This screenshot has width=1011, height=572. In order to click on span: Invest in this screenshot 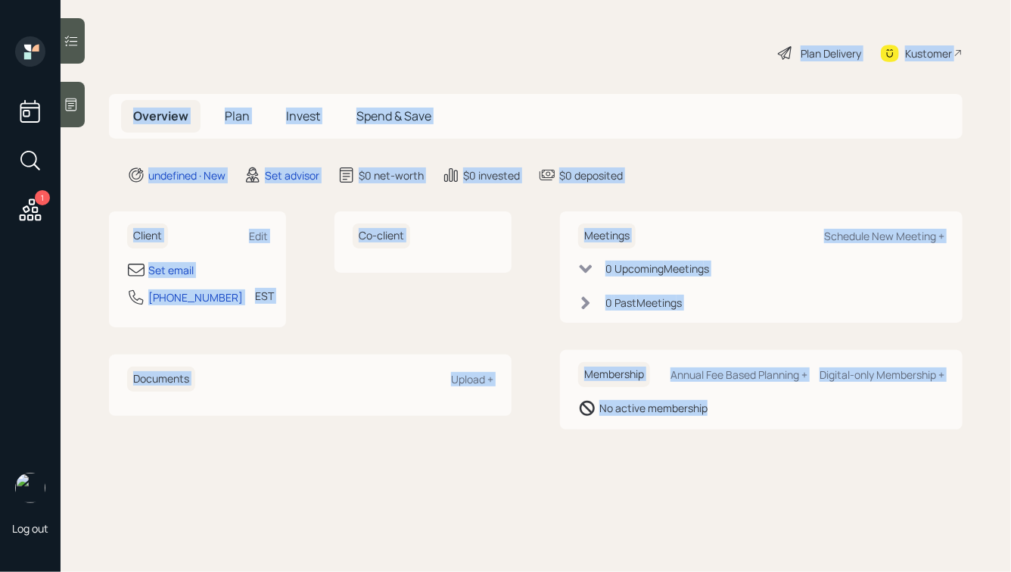, I will do `click(303, 116)`.